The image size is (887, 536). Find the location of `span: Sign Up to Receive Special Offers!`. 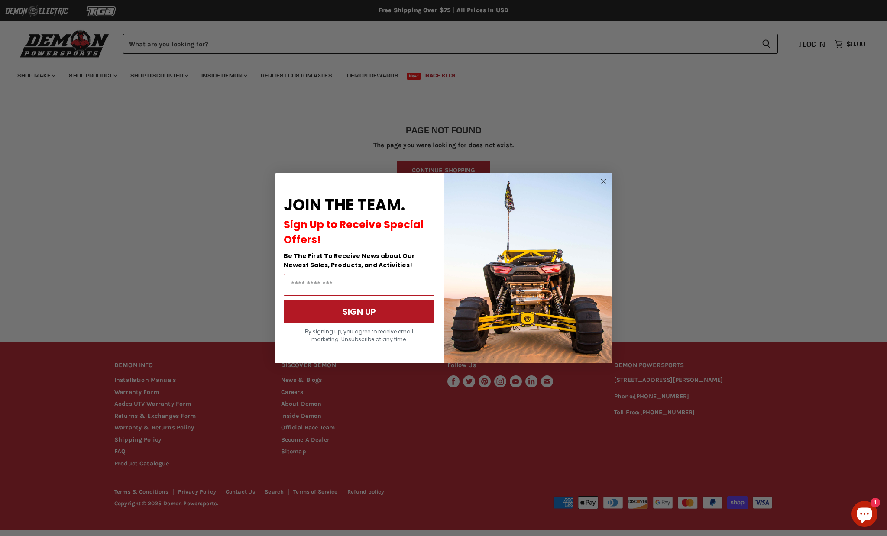

span: Sign Up to Receive Special Offers! is located at coordinates (353, 232).